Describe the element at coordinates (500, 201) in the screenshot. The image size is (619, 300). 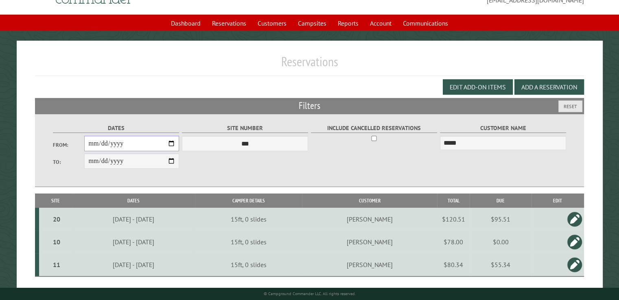
I see `th: Due` at that location.